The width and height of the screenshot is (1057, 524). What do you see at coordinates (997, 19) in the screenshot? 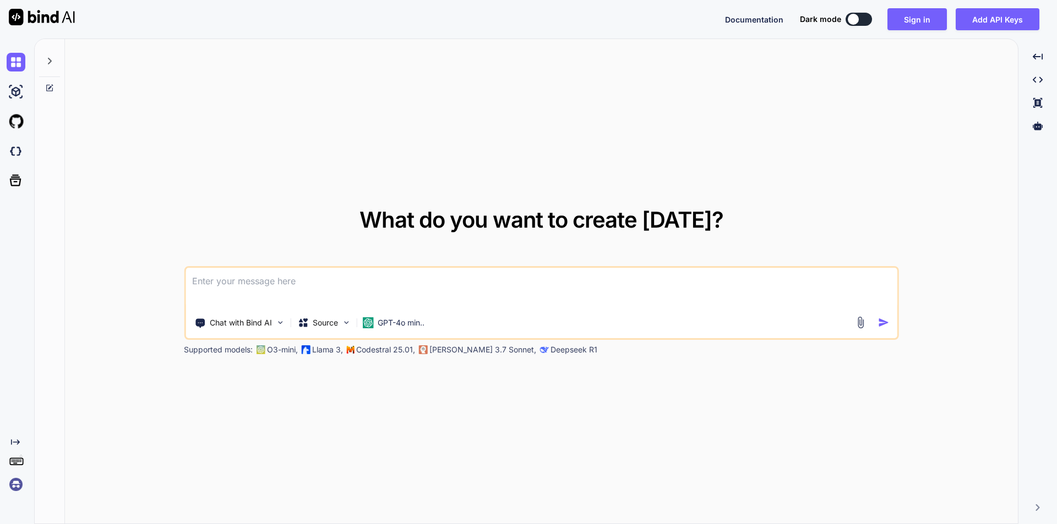
I see `button: Add API Keys` at bounding box center [997, 19].